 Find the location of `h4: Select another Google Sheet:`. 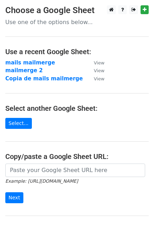

h4: Select another Google Sheet: is located at coordinates (77, 109).